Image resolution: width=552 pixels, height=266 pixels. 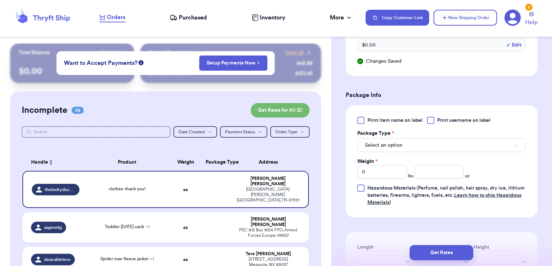 What do you see at coordinates (96, 132) in the screenshot?
I see `input: Search` at bounding box center [96, 132].